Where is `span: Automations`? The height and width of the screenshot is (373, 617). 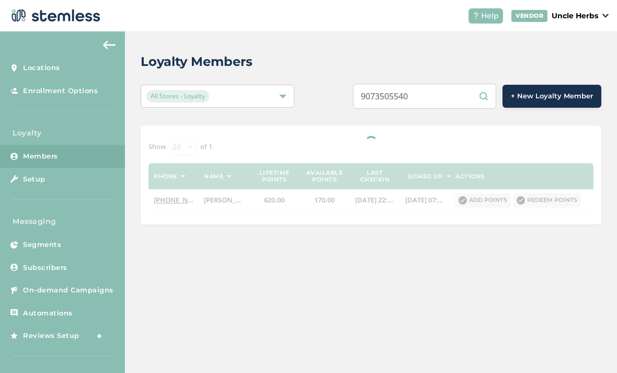
span: Automations is located at coordinates (48, 313).